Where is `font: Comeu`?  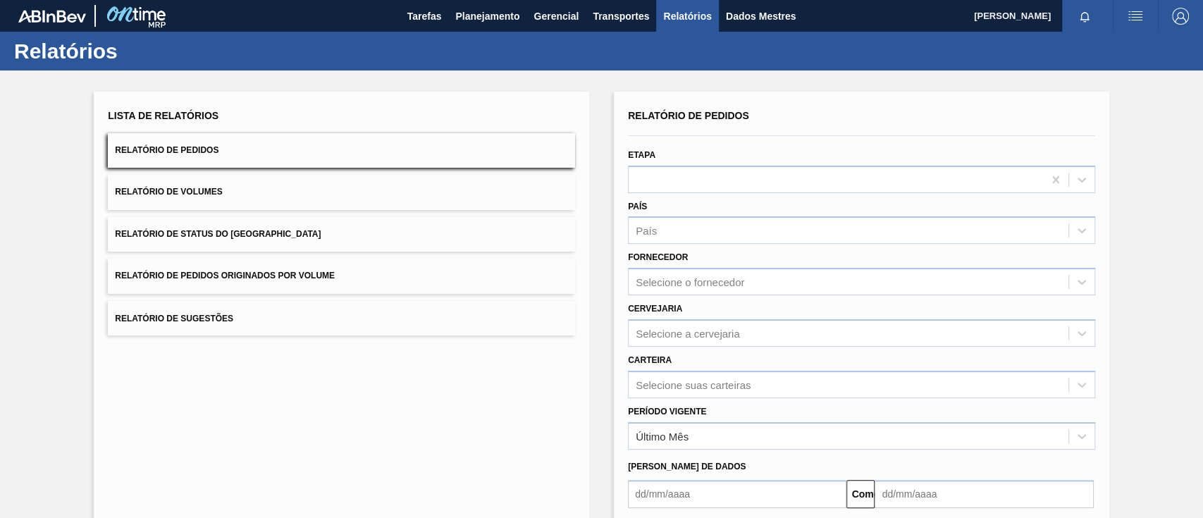 font: Comeu is located at coordinates (868, 494).